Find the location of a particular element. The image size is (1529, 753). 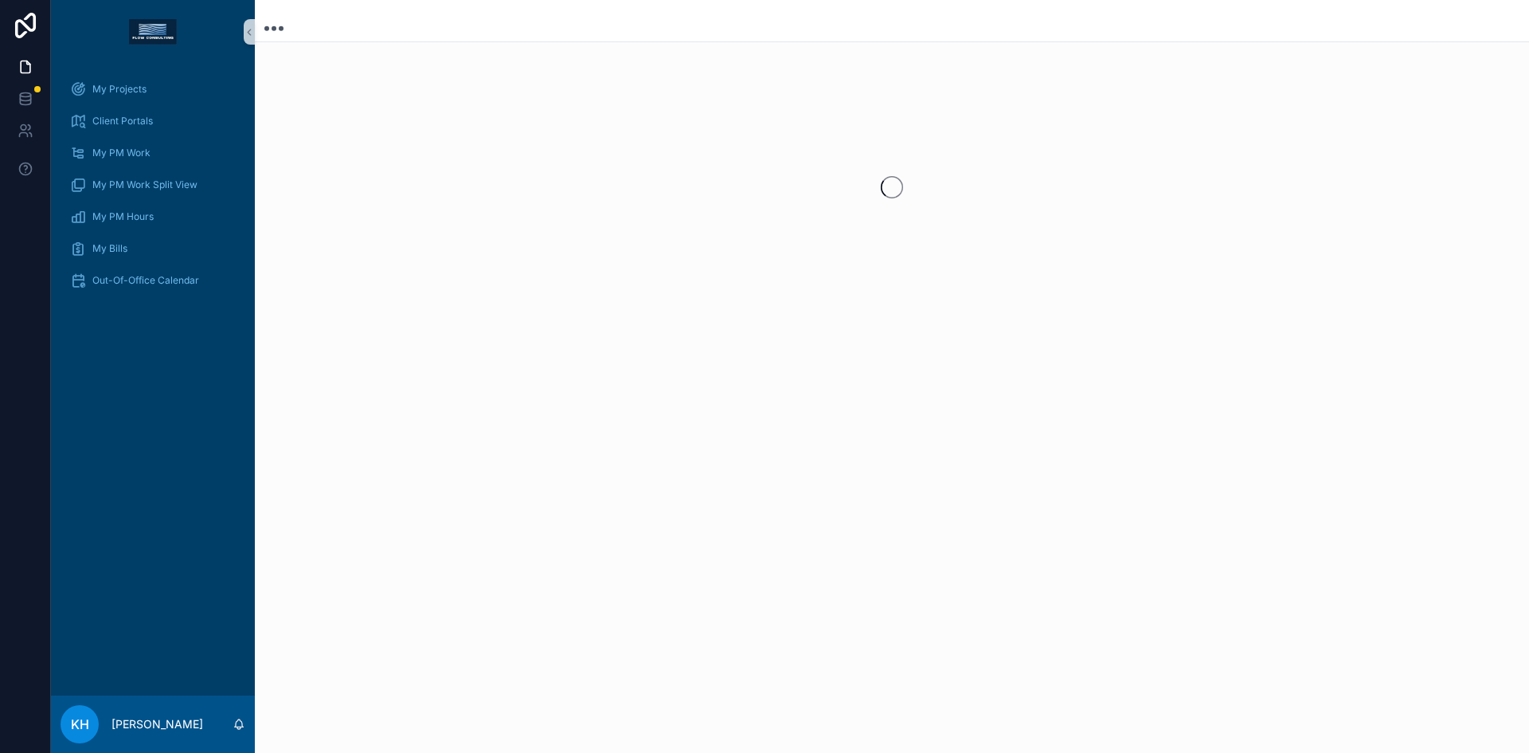

a: My PM Work Split View is located at coordinates (153, 185).